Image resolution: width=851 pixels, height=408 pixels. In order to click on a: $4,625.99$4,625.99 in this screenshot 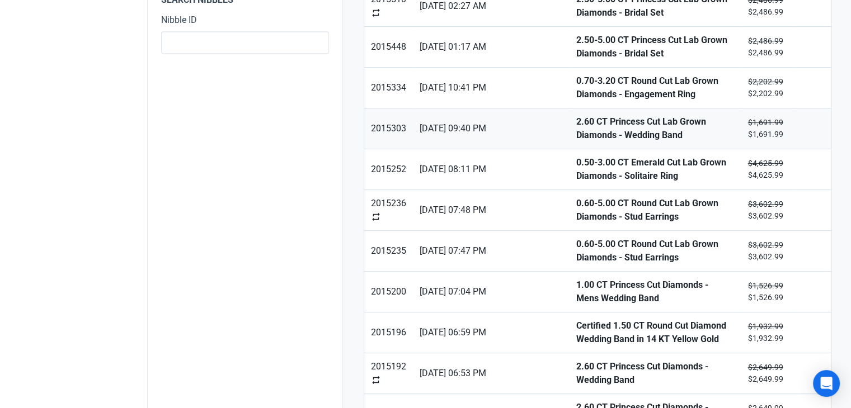, I will do `click(765, 169)`.